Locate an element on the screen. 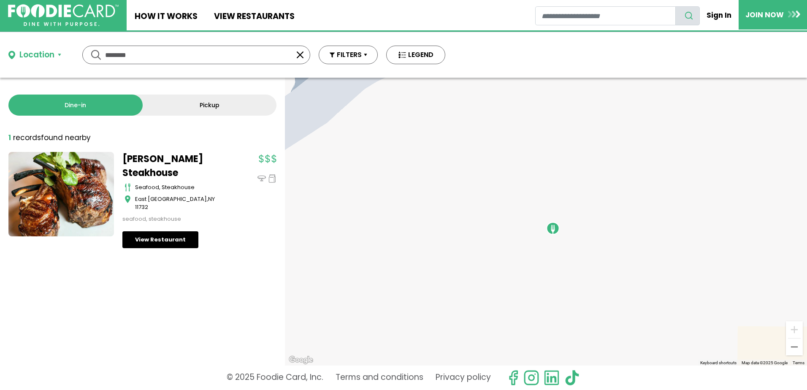  img: pickup_icon.svg is located at coordinates (272, 179).